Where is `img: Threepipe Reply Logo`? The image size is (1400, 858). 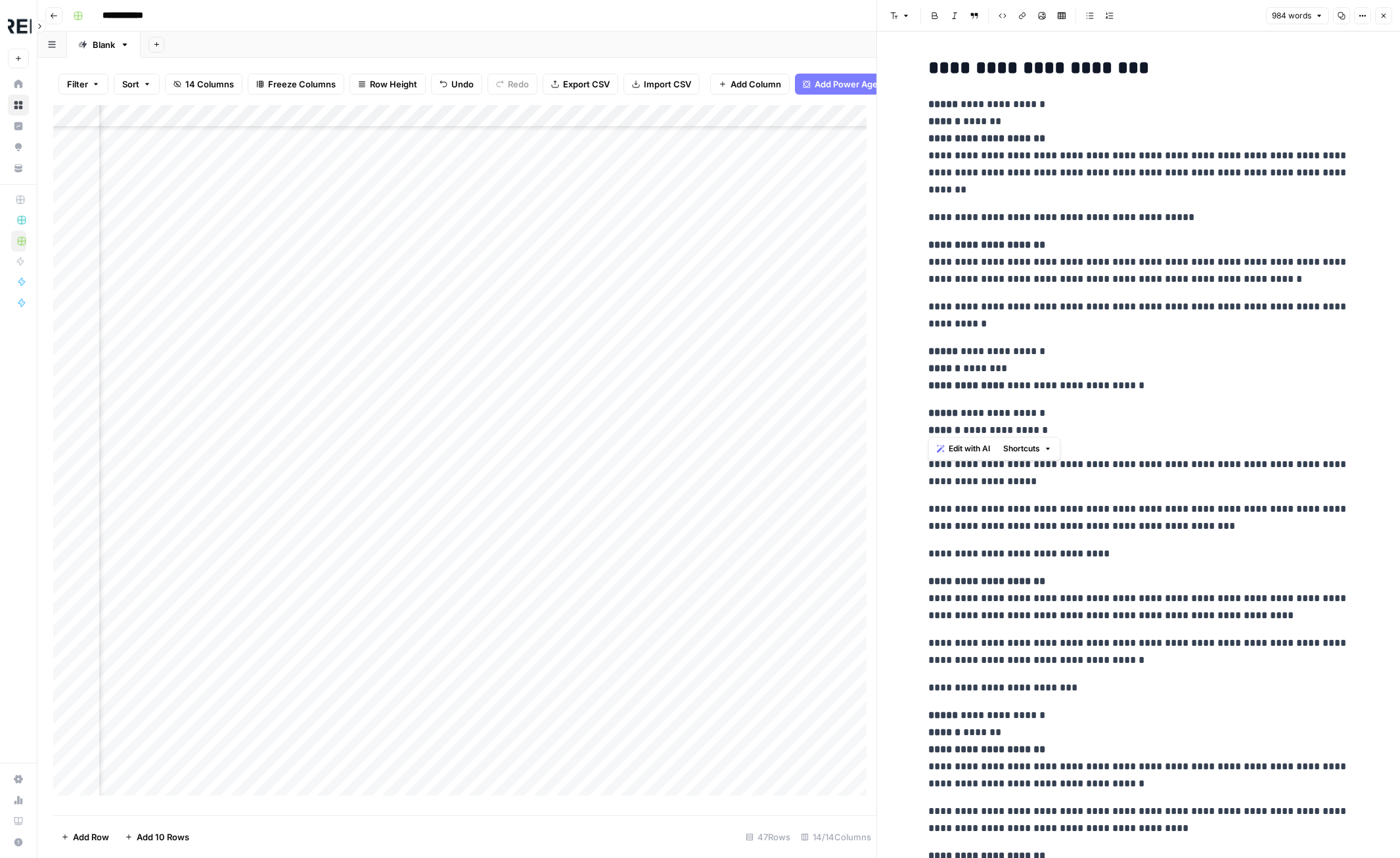
img: Threepipe Reply Logo is located at coordinates (20, 27).